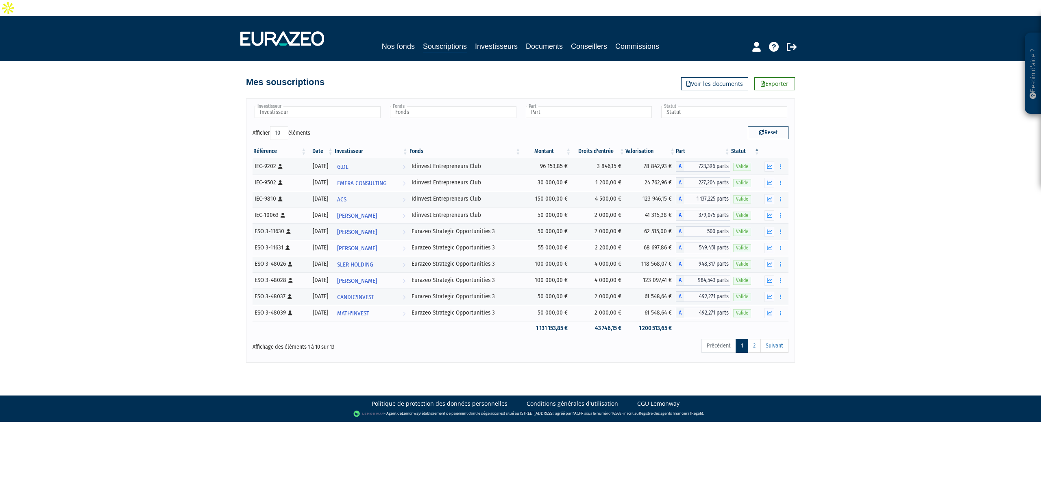  I want to click on a: Lemonway, so click(411, 413).